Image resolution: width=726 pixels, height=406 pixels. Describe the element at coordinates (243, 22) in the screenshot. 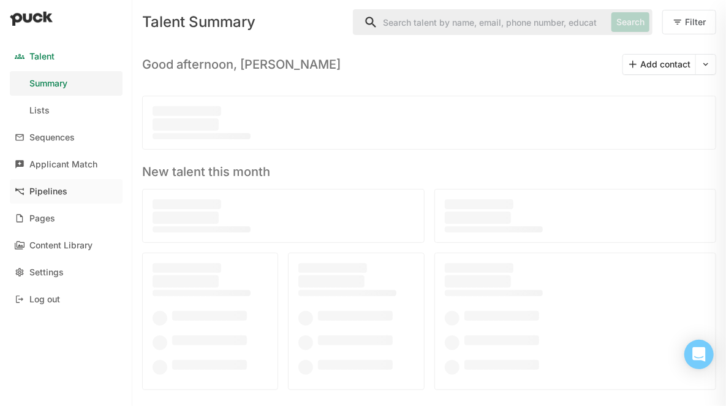

I see `div: Talent Summary` at that location.